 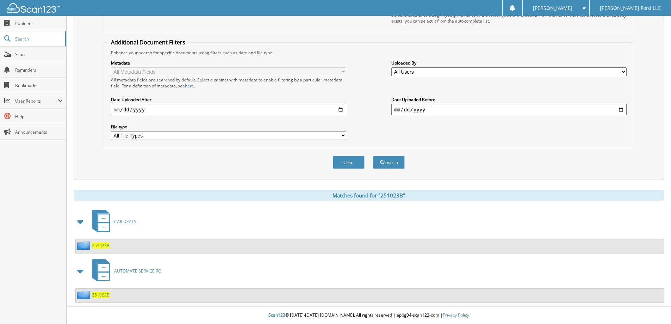 I want to click on div: All metadata fields are searched by default. Select a cabinet with metadata to enable filtering b..., so click(x=229, y=83).